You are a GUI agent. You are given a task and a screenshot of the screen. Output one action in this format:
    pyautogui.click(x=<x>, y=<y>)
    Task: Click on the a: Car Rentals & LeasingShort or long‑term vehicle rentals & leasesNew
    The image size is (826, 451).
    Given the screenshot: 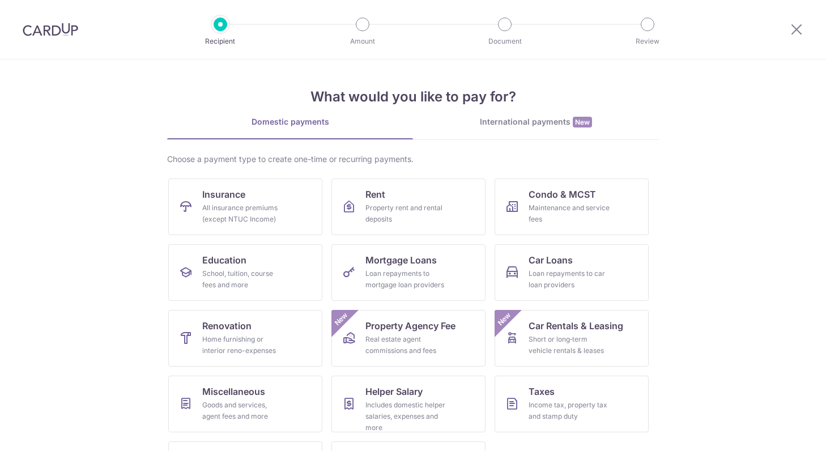 What is the action you would take?
    pyautogui.click(x=572, y=338)
    